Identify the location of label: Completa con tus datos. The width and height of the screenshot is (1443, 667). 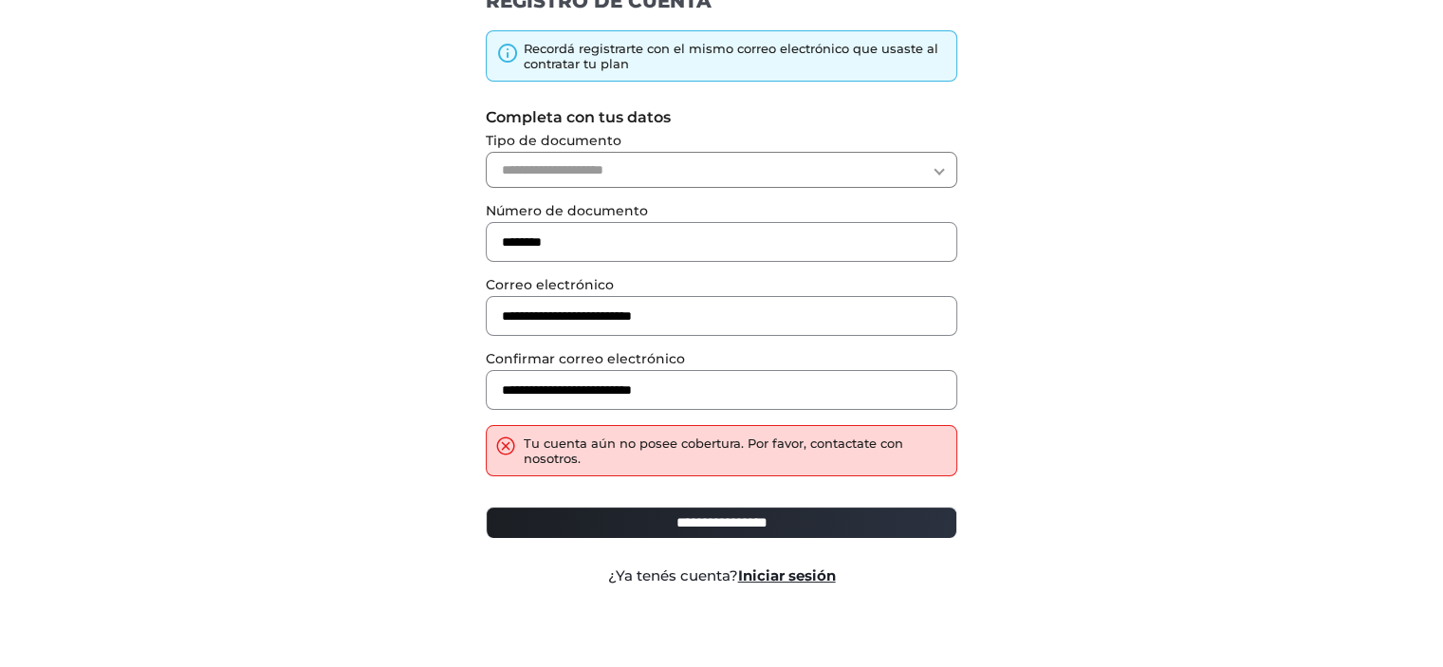
(721, 118).